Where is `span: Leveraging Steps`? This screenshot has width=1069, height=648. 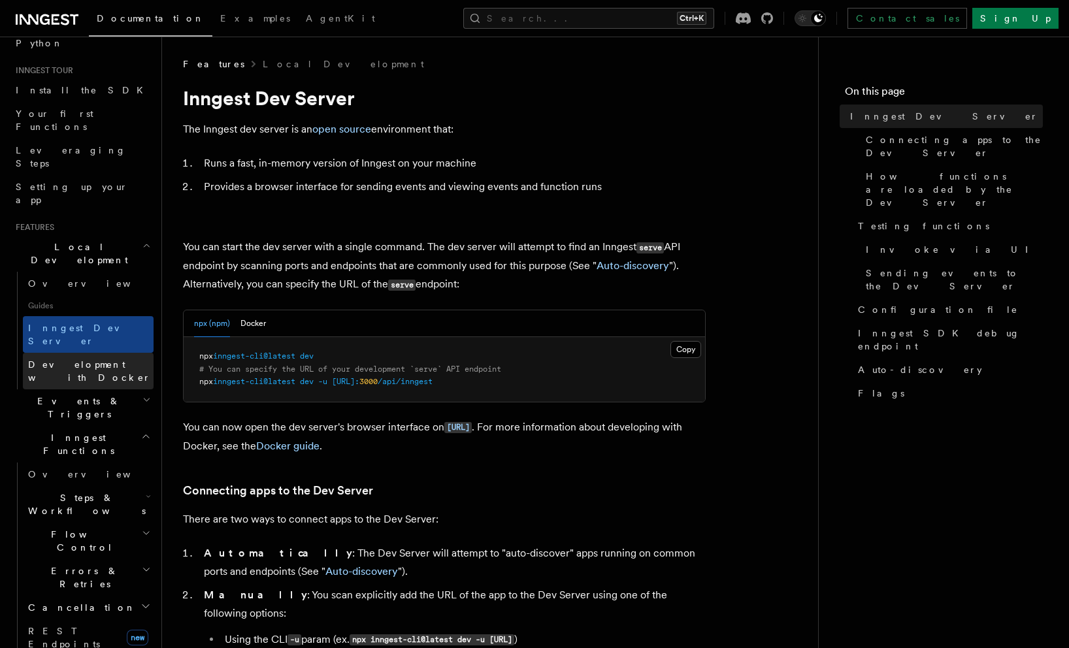 span: Leveraging Steps is located at coordinates (71, 157).